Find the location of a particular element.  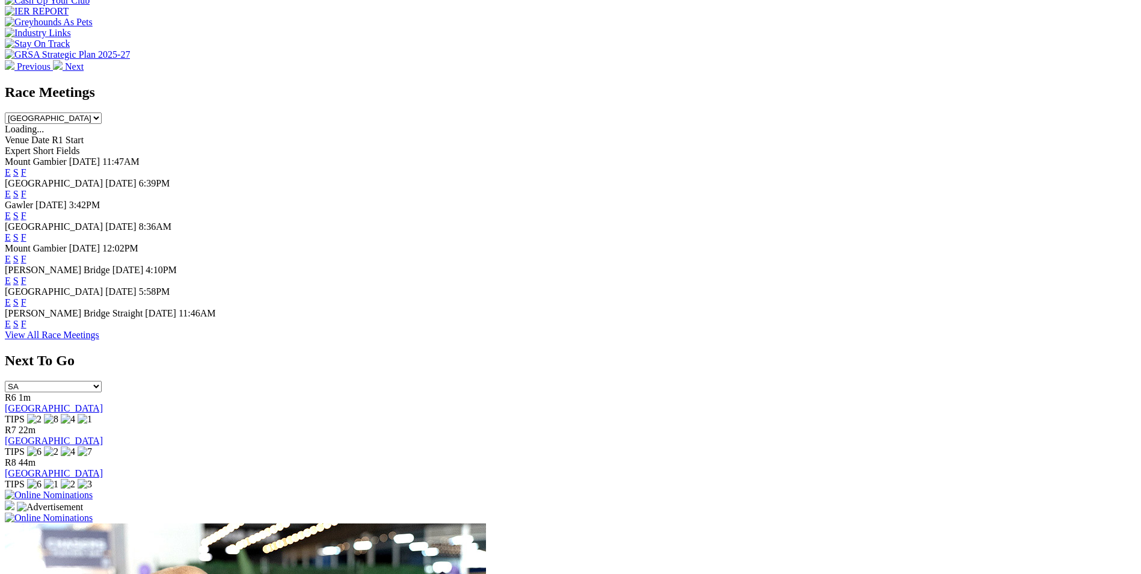

span: Short is located at coordinates (43, 150).